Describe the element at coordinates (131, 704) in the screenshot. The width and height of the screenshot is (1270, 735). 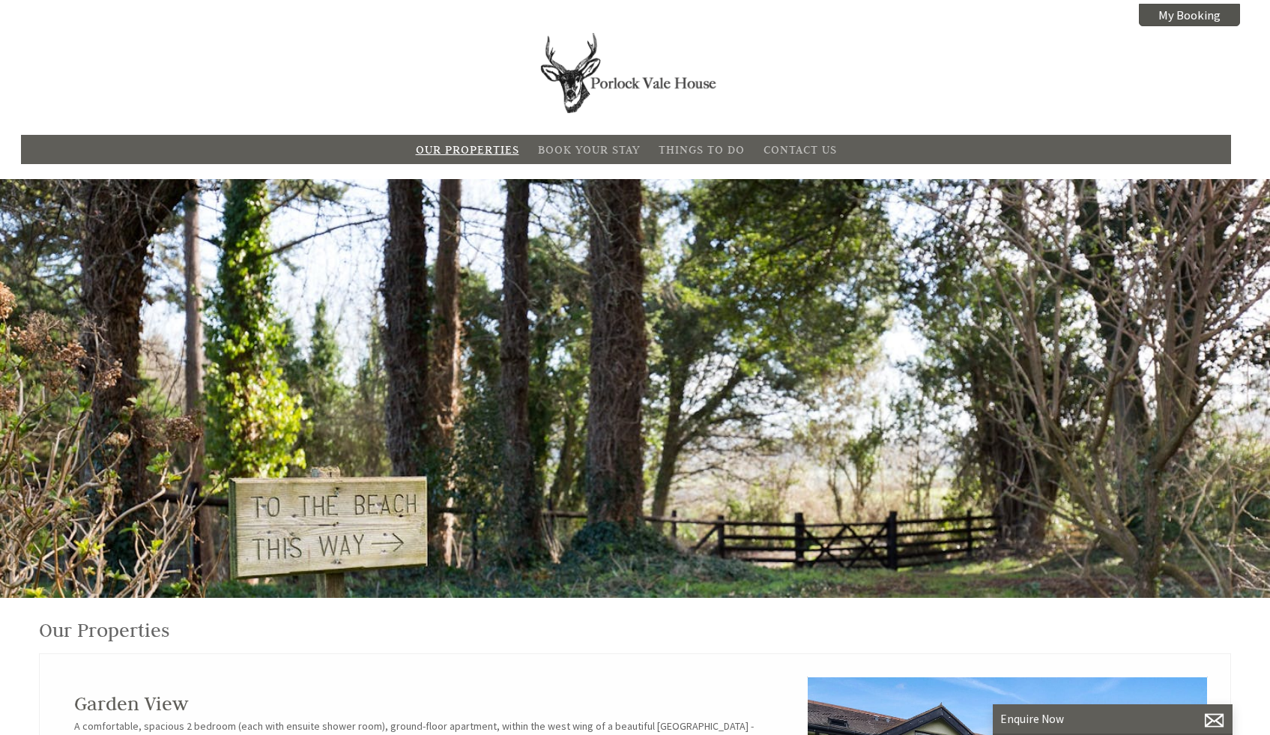
I see `a: Garden View` at that location.